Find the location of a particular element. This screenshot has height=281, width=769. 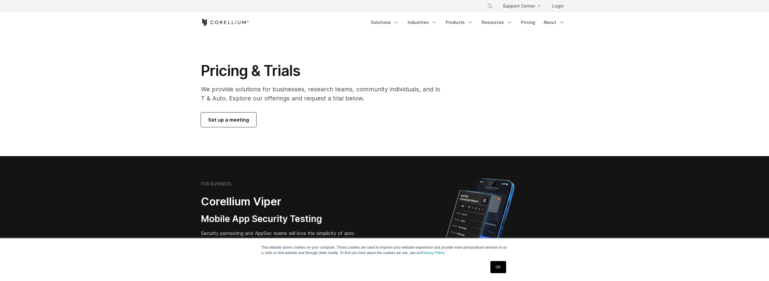

a: Login is located at coordinates (557, 6).